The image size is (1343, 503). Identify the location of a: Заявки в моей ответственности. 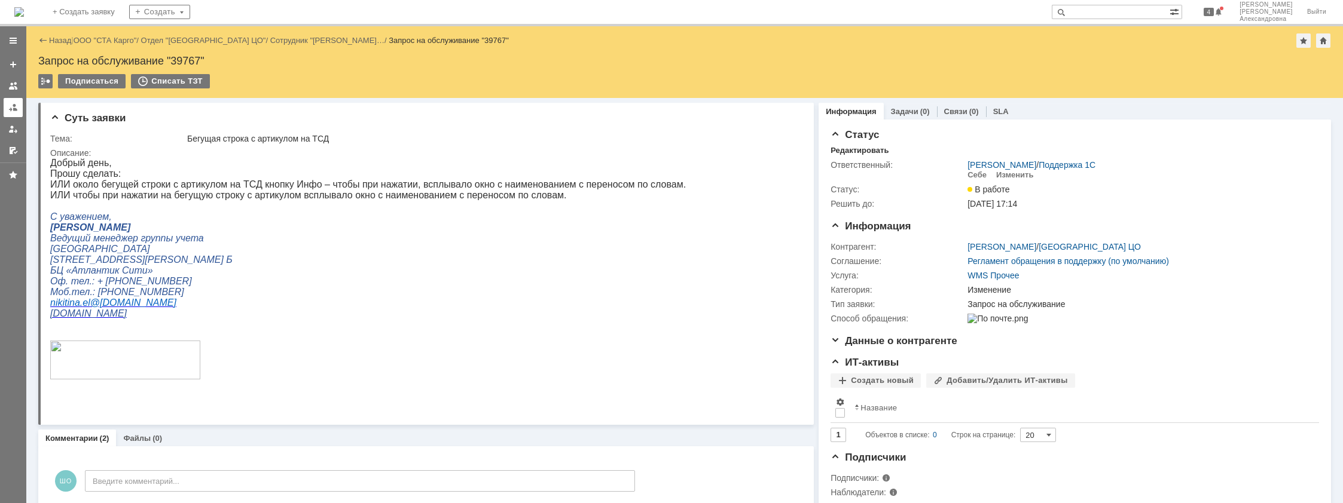
(13, 108).